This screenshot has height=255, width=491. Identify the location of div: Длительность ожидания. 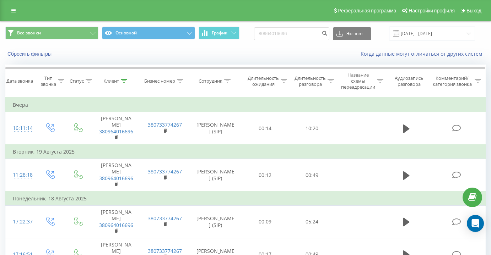
(263, 81).